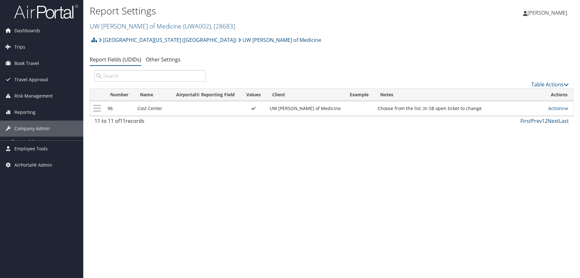  I want to click on a: Report Fields (UDIDs), so click(115, 60).